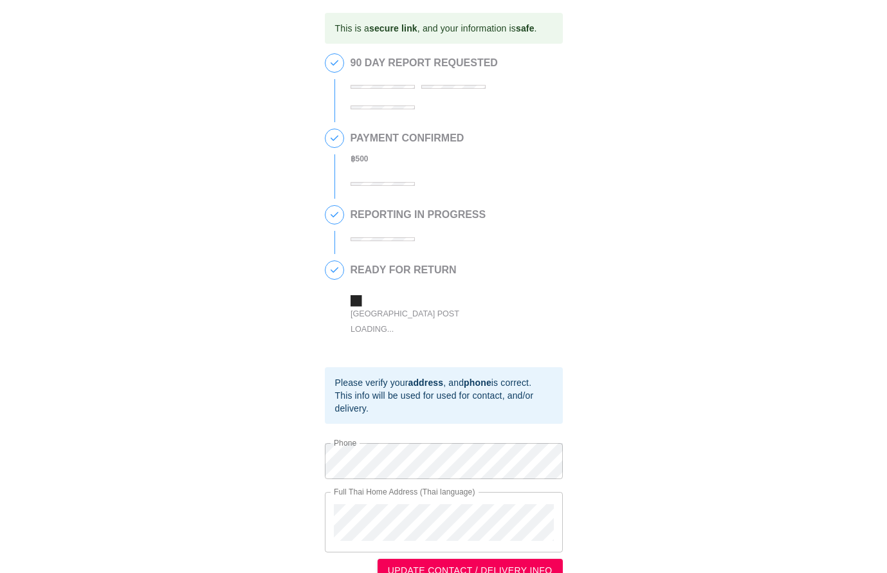 The width and height of the screenshot is (887, 573). What do you see at coordinates (360, 159) in the screenshot?
I see `b: ฿ 500` at bounding box center [360, 159].